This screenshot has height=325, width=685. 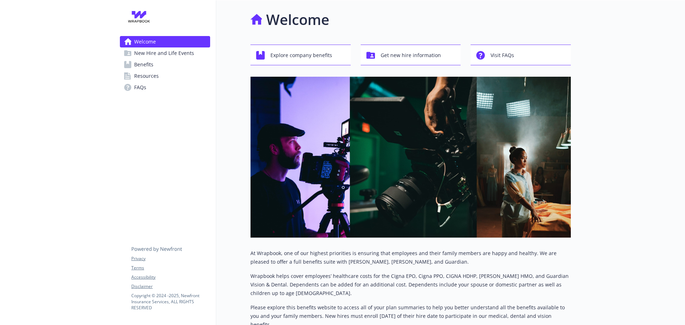 I want to click on a: Welcome, so click(x=165, y=42).